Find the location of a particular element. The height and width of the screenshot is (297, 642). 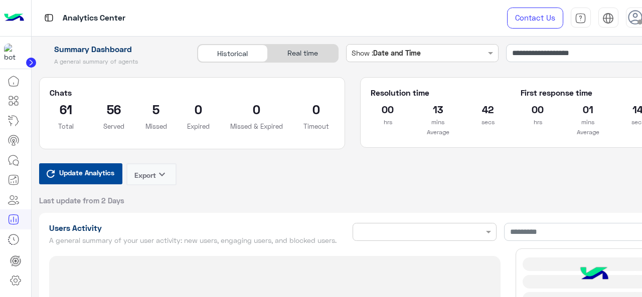

h2: 01 is located at coordinates (587, 109).